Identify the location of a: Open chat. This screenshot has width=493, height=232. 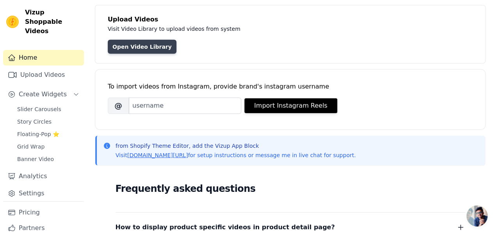
(477, 216).